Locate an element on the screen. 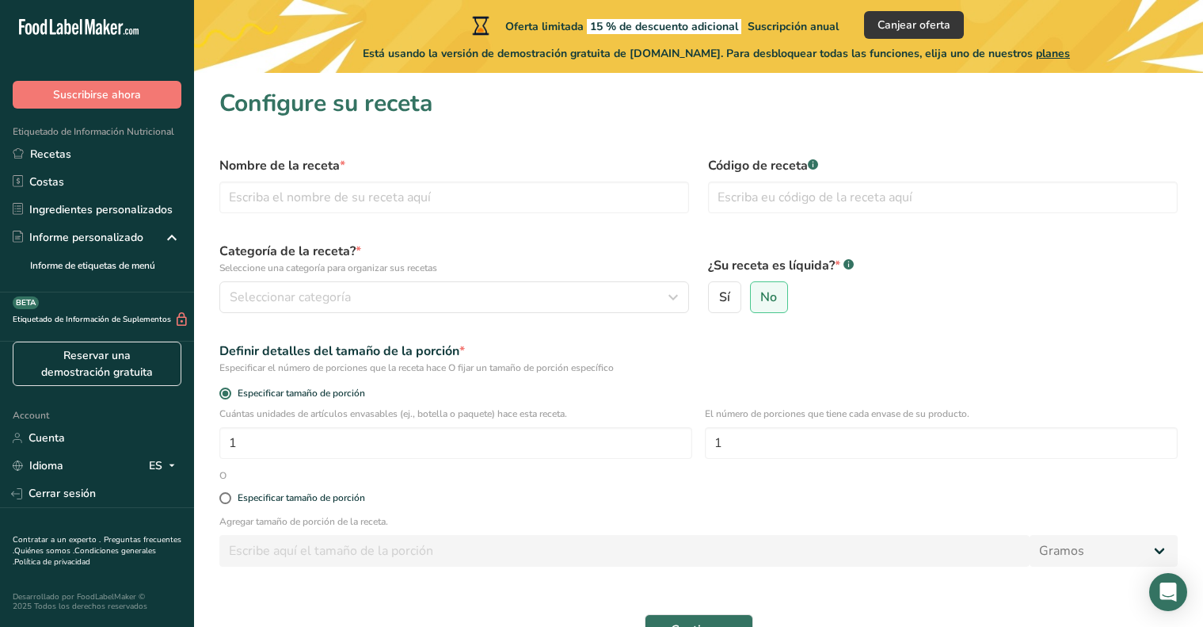 The image size is (1203, 627). div: O is located at coordinates (223, 475).